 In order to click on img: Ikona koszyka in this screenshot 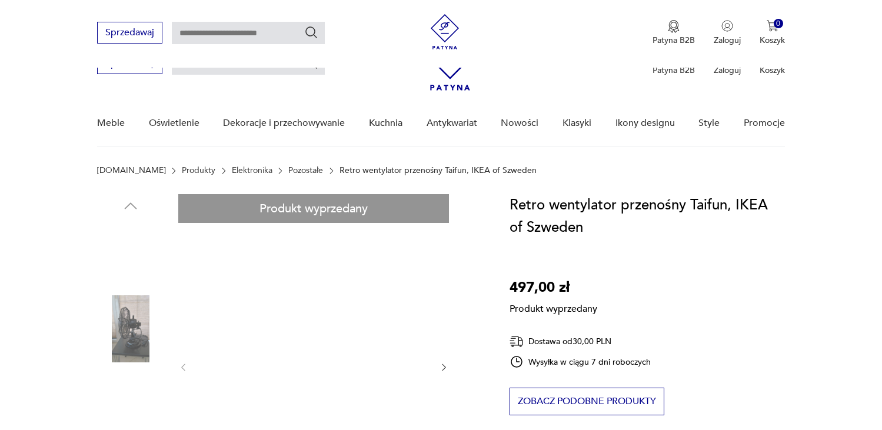, I will do `click(772, 26)`.